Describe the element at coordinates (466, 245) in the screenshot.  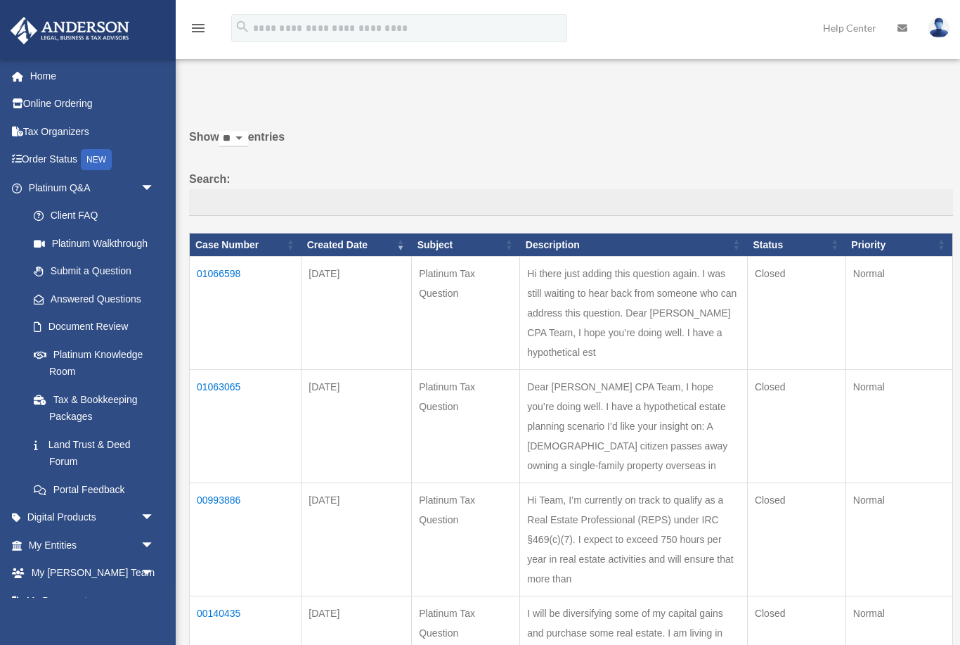
I see `th: Subject: activate to sort column ascending` at that location.